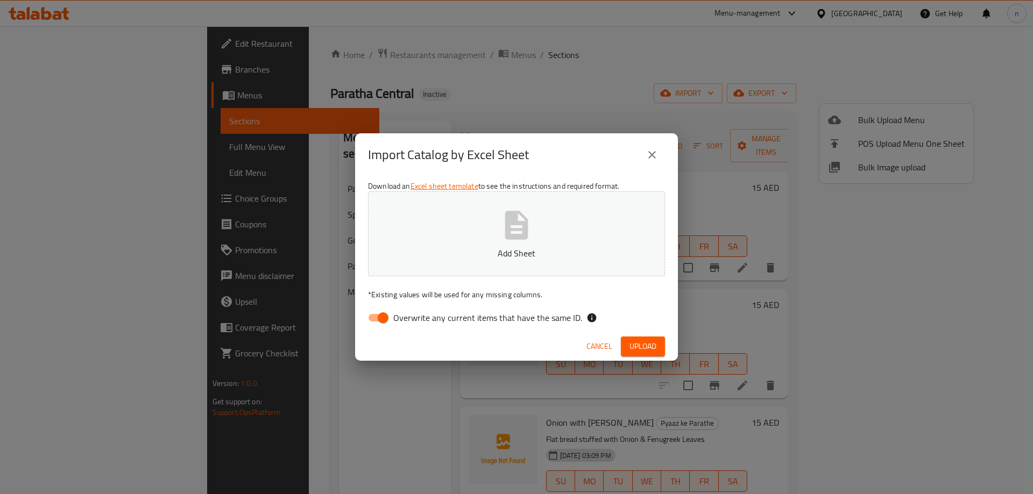  What do you see at coordinates (652, 155) in the screenshot?
I see `button: close` at bounding box center [652, 155].